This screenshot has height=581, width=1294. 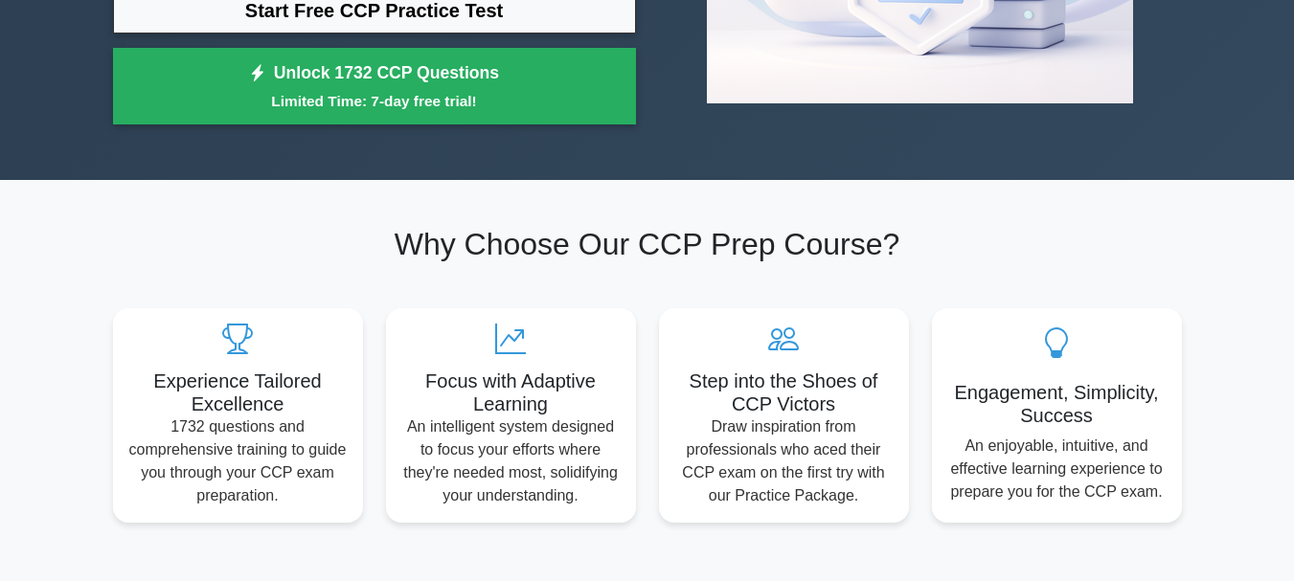 I want to click on h5: Focus with Adaptive Learning, so click(x=510, y=393).